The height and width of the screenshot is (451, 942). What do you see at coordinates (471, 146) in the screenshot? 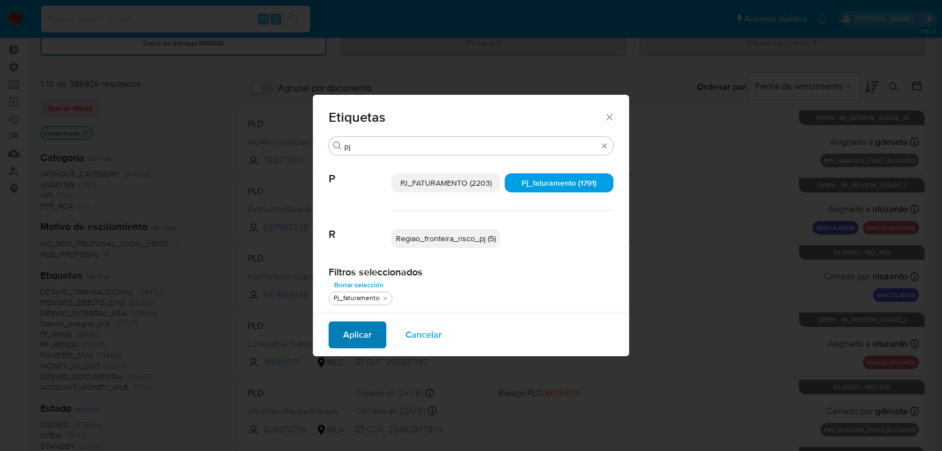
I see `input: Buscar filtro` at bounding box center [471, 146].